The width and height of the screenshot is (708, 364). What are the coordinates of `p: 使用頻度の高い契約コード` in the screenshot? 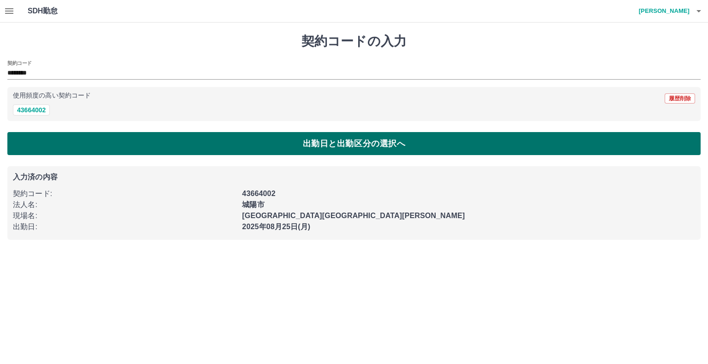 It's located at (52, 96).